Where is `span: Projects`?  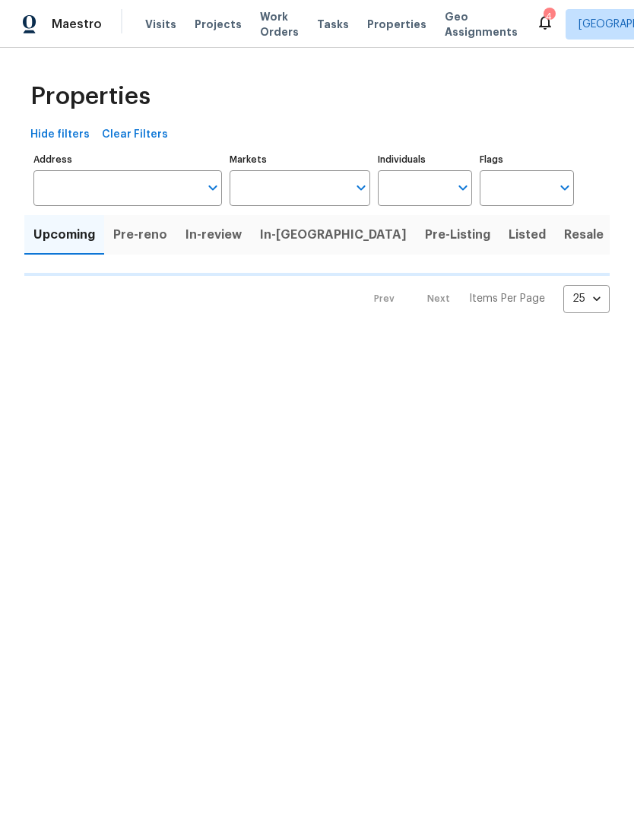 span: Projects is located at coordinates (218, 24).